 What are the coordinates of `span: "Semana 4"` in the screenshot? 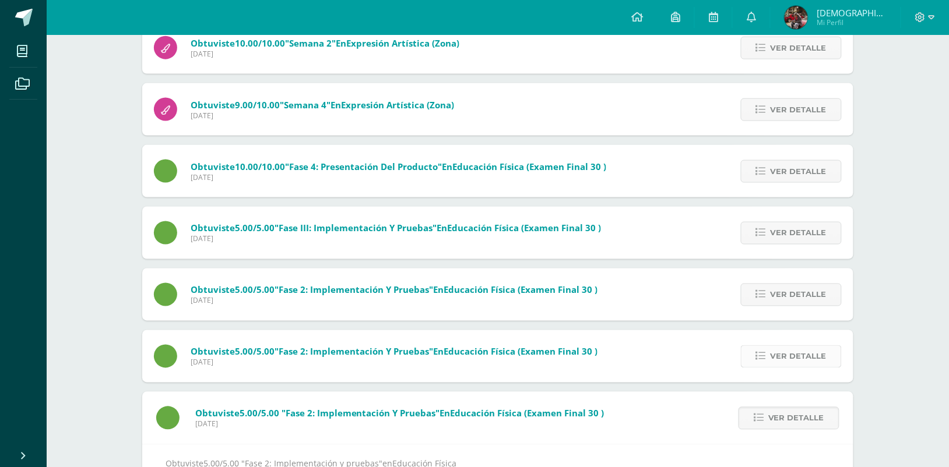 It's located at (305, 105).